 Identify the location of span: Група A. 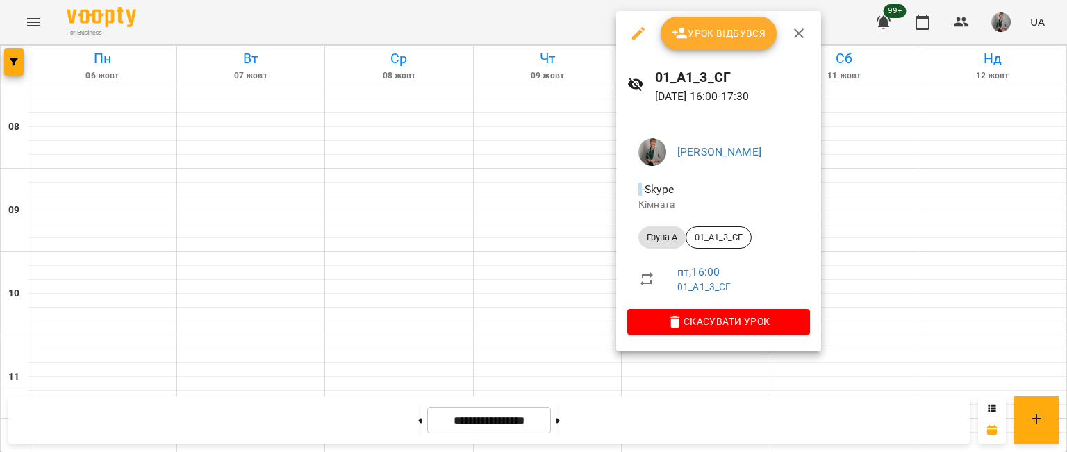
(662, 237).